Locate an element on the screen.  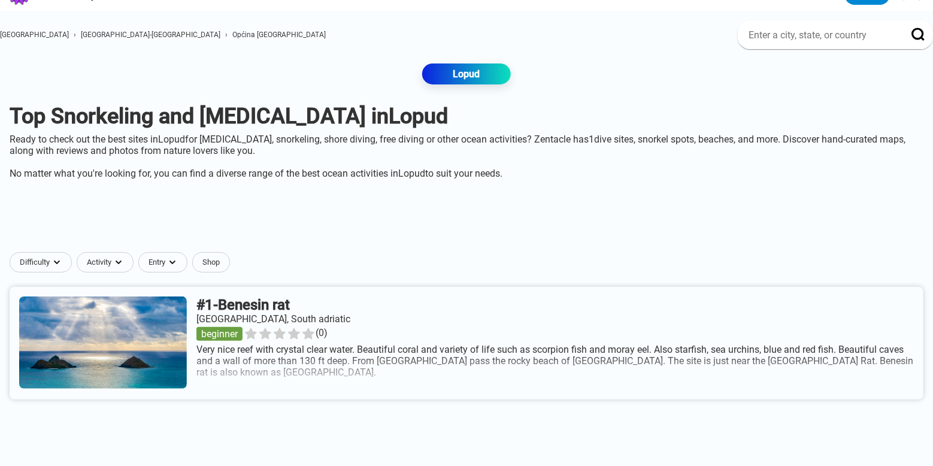
button: Activitydropdown caret is located at coordinates (107, 262).